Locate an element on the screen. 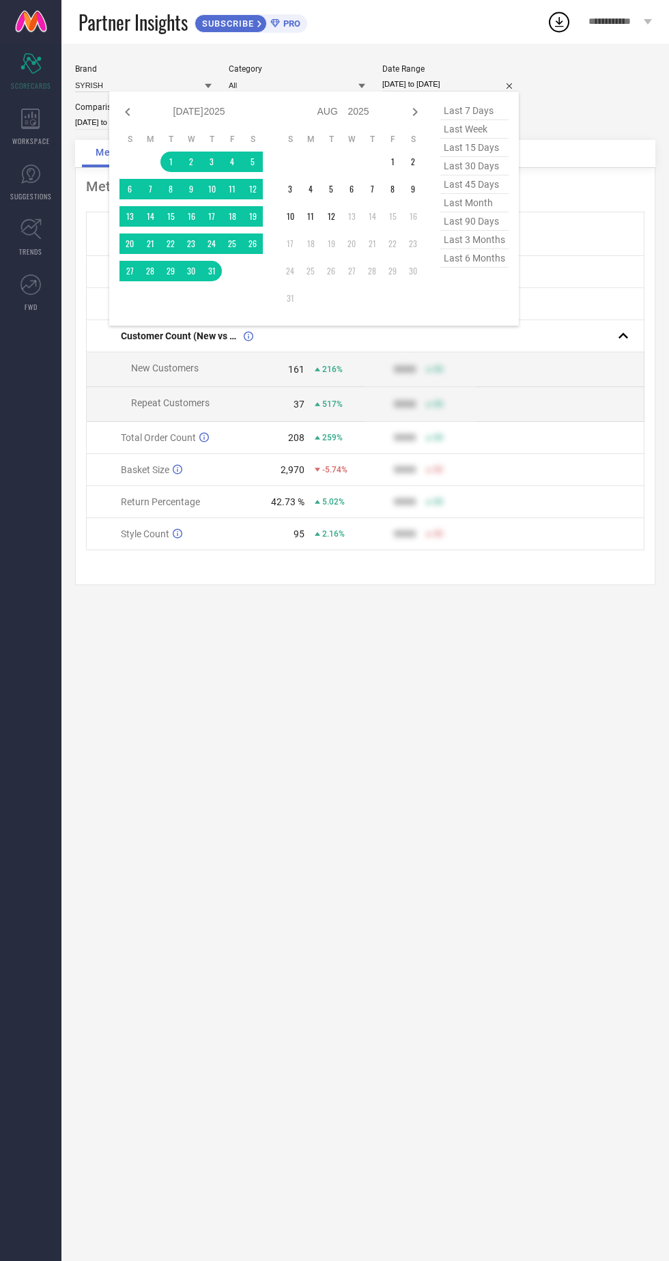 The image size is (669, 1261). span: 5.02% is located at coordinates (333, 502).